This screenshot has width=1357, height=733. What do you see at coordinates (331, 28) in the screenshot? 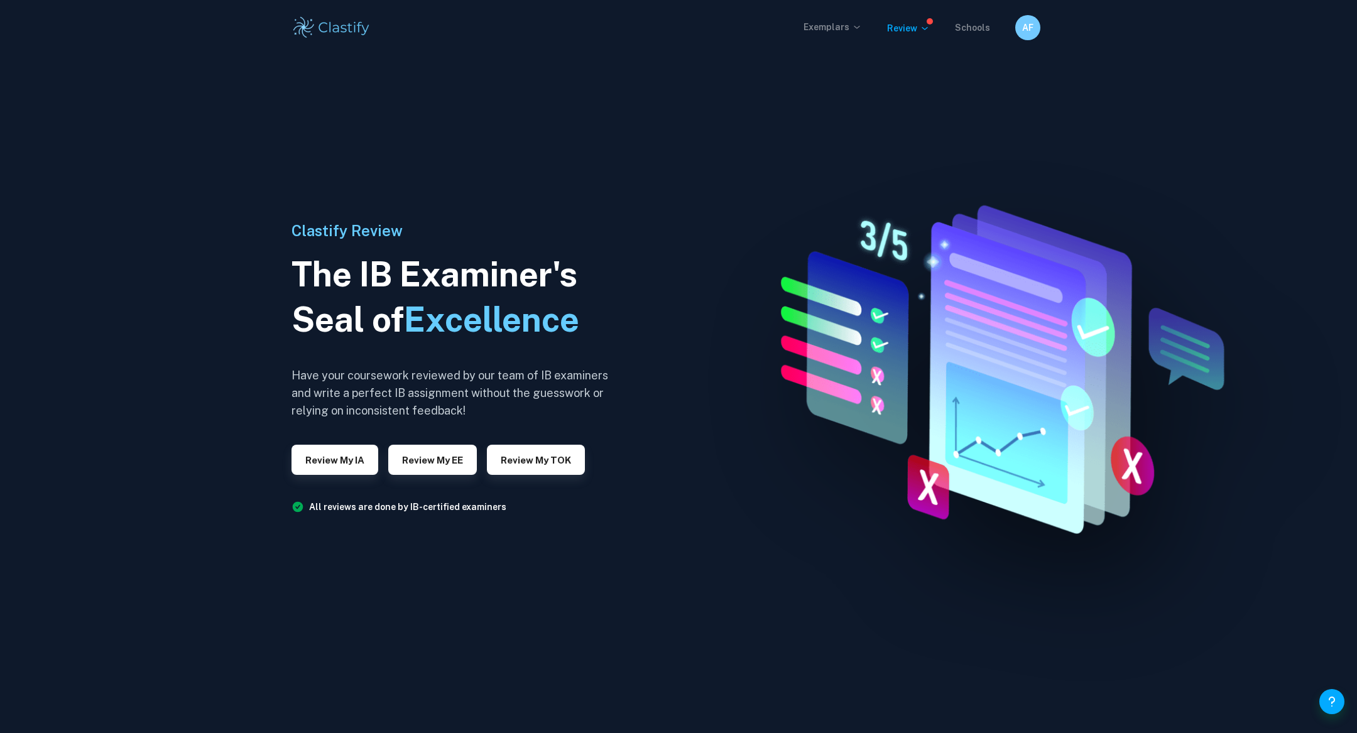
I see `img: Clastify logo` at bounding box center [331, 28].